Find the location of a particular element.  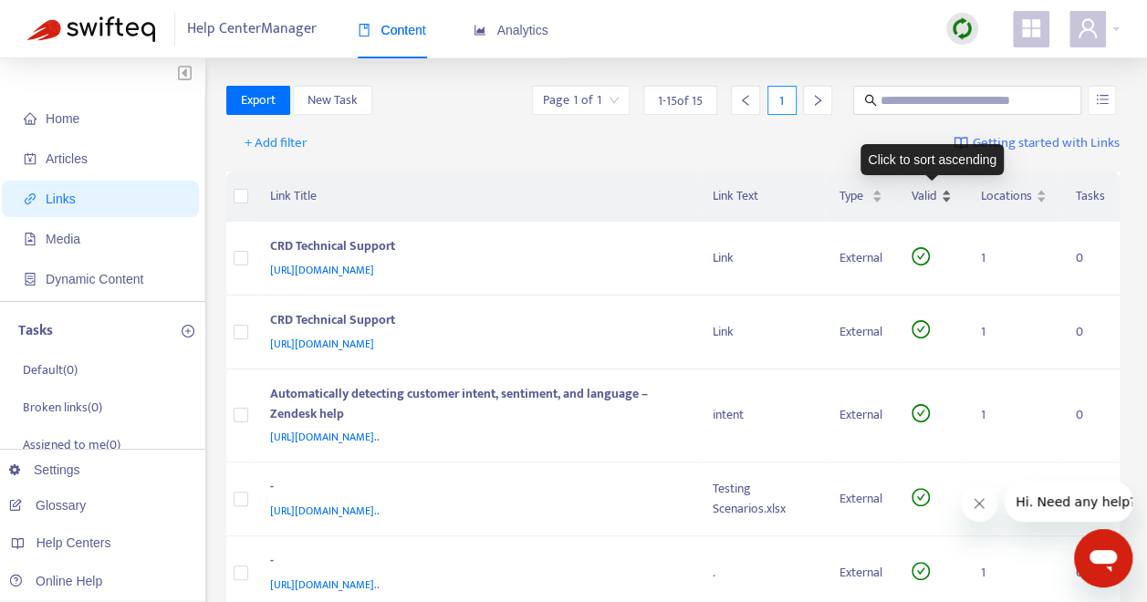

span: appstore is located at coordinates (1031, 28).